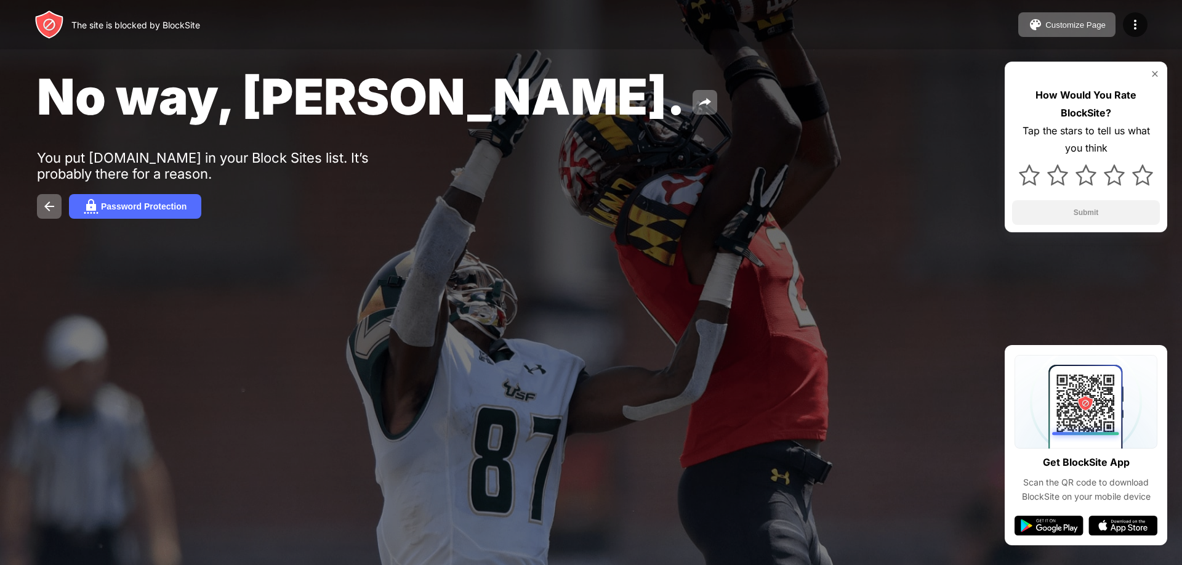  Describe the element at coordinates (1086, 140) in the screenshot. I see `div: Tap the stars to tell us what you think` at that location.